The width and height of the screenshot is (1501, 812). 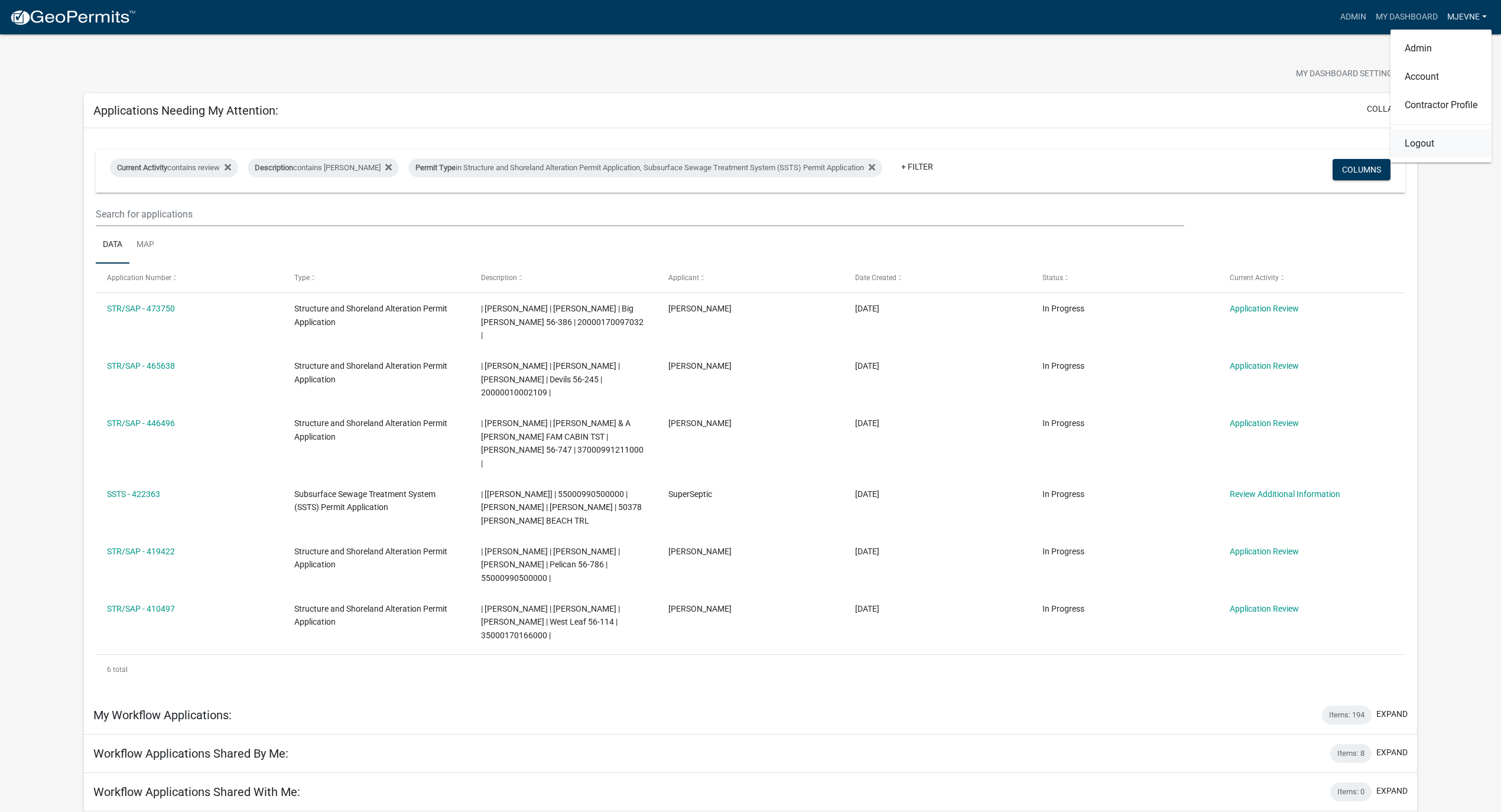 What do you see at coordinates (186, 110) in the screenshot?
I see `h5: Applications Needing My Attention:` at bounding box center [186, 110].